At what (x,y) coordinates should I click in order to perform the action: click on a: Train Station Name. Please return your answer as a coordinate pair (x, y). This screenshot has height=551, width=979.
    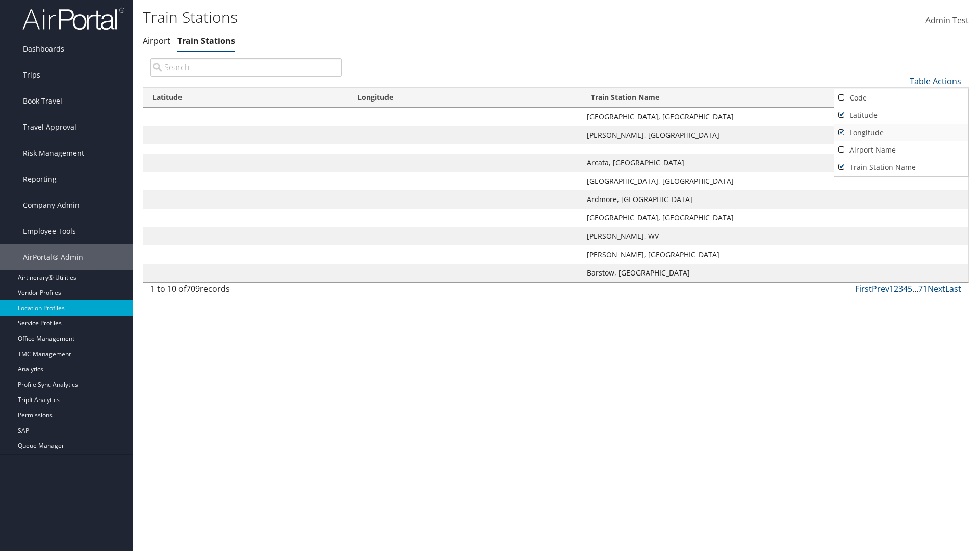
    Looking at the image, I should click on (901, 167).